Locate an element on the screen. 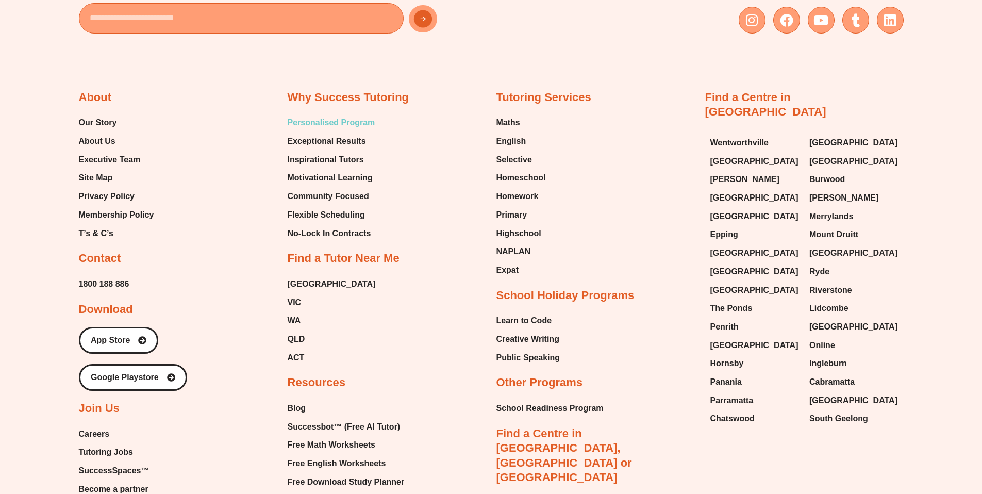 This screenshot has height=494, width=982. span: Free English Worksheets is located at coordinates (337, 463).